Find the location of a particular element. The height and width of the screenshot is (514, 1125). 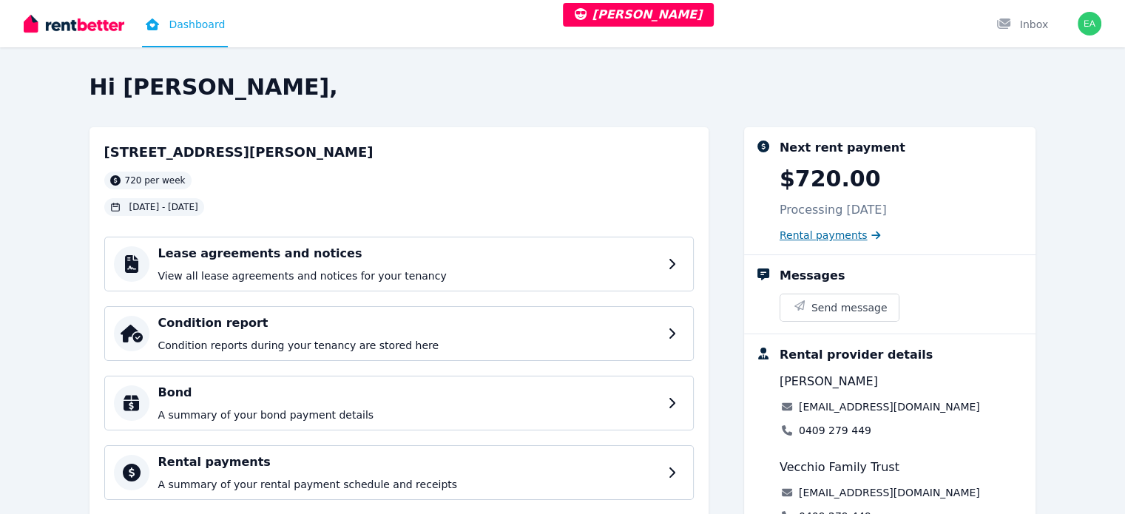

span: Vecchio Family Trust is located at coordinates (839, 467).